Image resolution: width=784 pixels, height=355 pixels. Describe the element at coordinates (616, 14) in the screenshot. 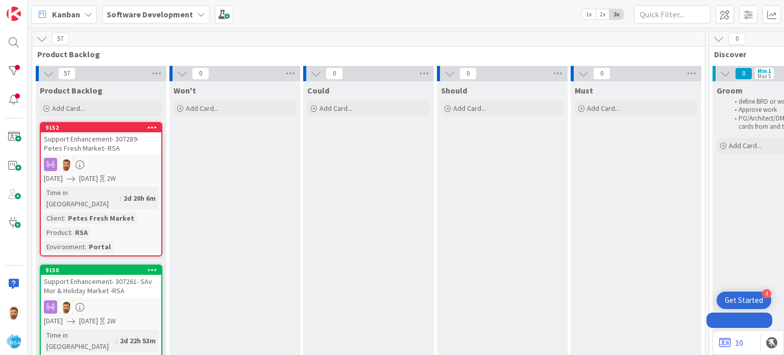

I see `span: 3x` at that location.